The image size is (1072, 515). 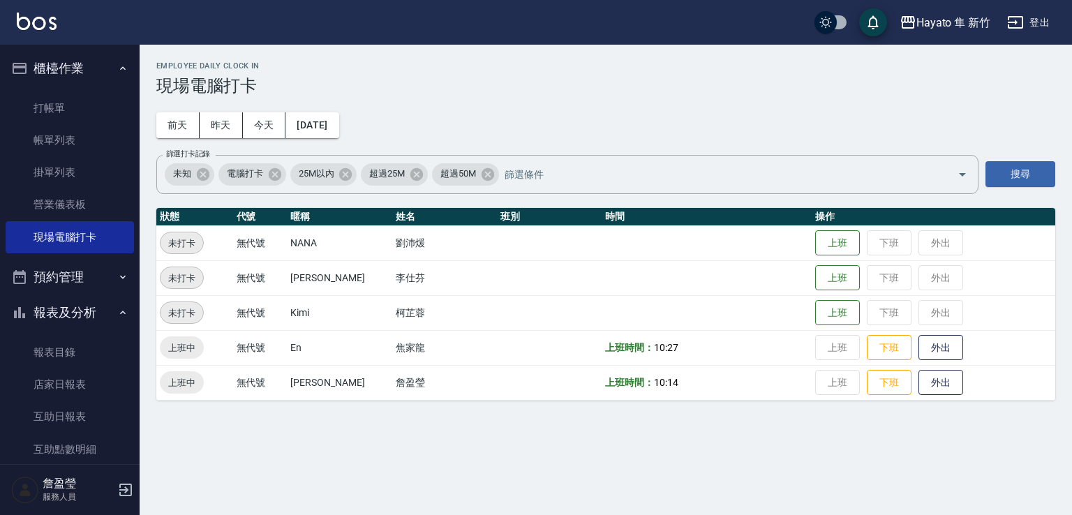 I want to click on input: 篩選條件, so click(x=717, y=174).